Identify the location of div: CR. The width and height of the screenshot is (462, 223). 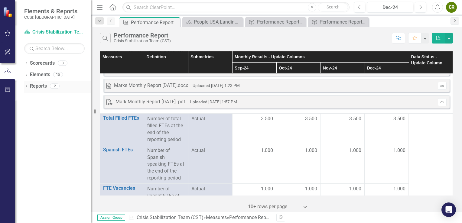
(451, 7).